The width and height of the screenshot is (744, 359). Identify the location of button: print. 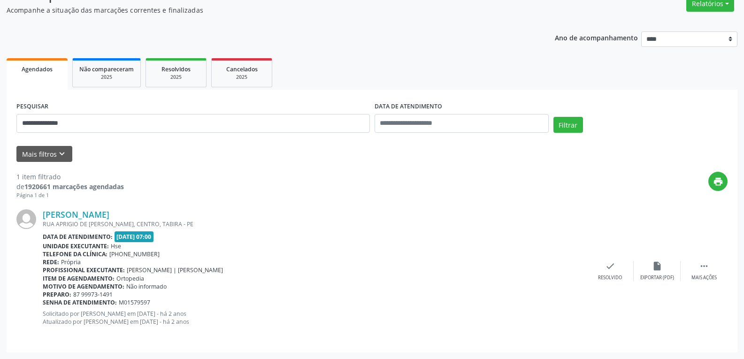
(718, 181).